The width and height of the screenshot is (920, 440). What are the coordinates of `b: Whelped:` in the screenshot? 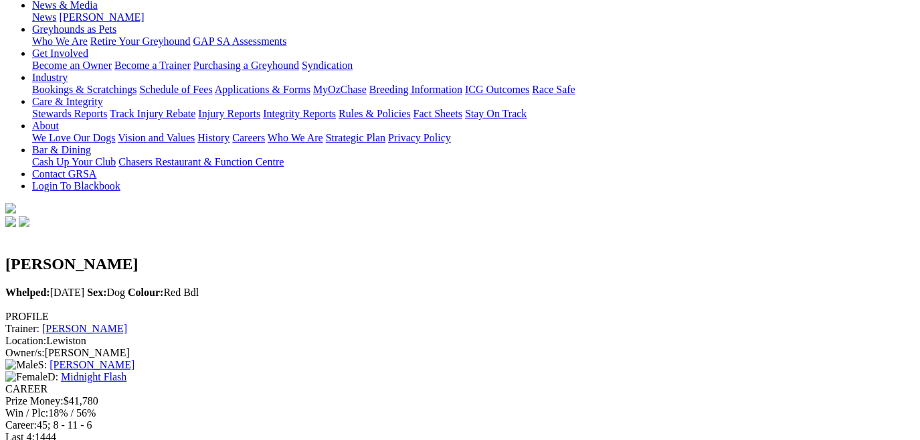 It's located at (27, 292).